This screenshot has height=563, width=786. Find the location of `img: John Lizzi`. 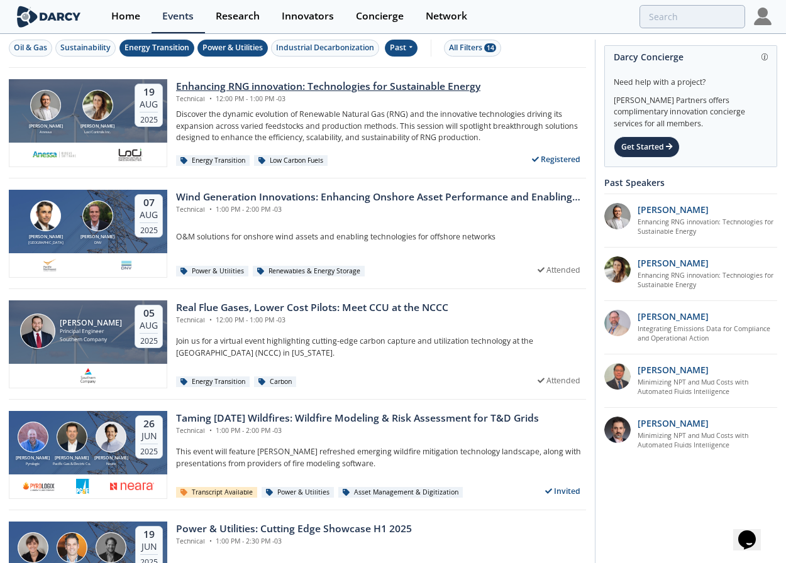

img: John Lizzi is located at coordinates (72, 547).